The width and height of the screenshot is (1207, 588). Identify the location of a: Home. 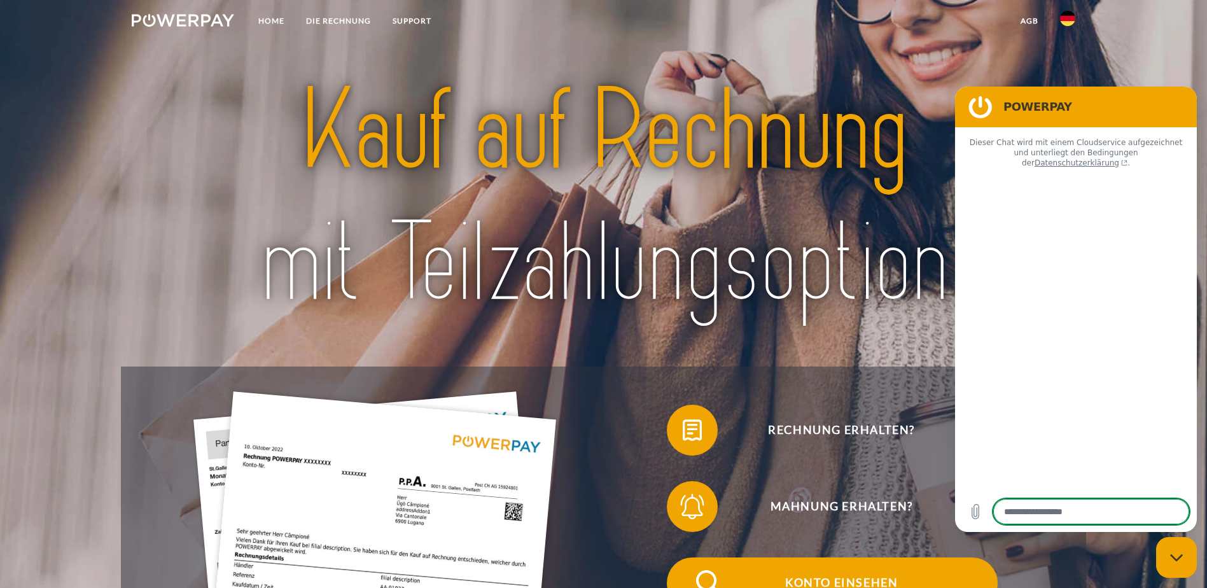
(271, 21).